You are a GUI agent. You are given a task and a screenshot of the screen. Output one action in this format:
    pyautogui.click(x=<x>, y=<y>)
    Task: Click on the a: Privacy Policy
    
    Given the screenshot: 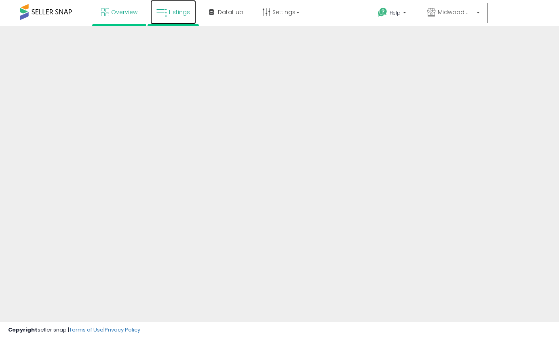 What is the action you would take?
    pyautogui.click(x=122, y=329)
    